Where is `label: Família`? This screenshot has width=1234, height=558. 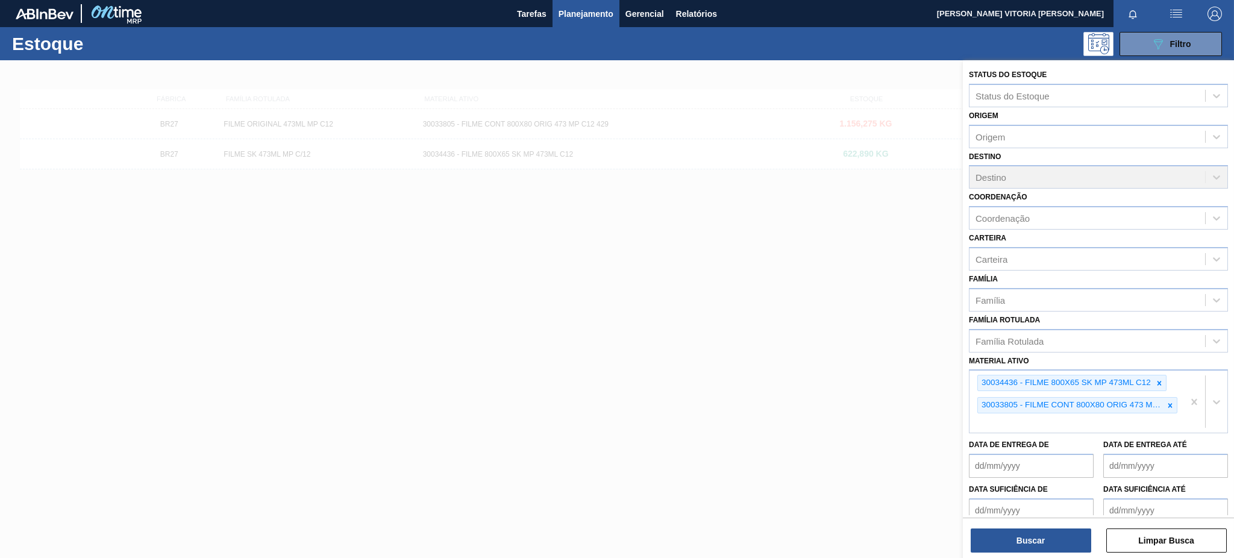
label: Família is located at coordinates (983, 279).